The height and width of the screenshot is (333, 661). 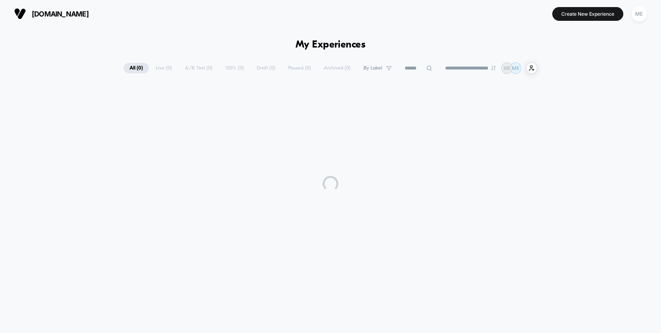 I want to click on h1: My Experiences, so click(x=330, y=45).